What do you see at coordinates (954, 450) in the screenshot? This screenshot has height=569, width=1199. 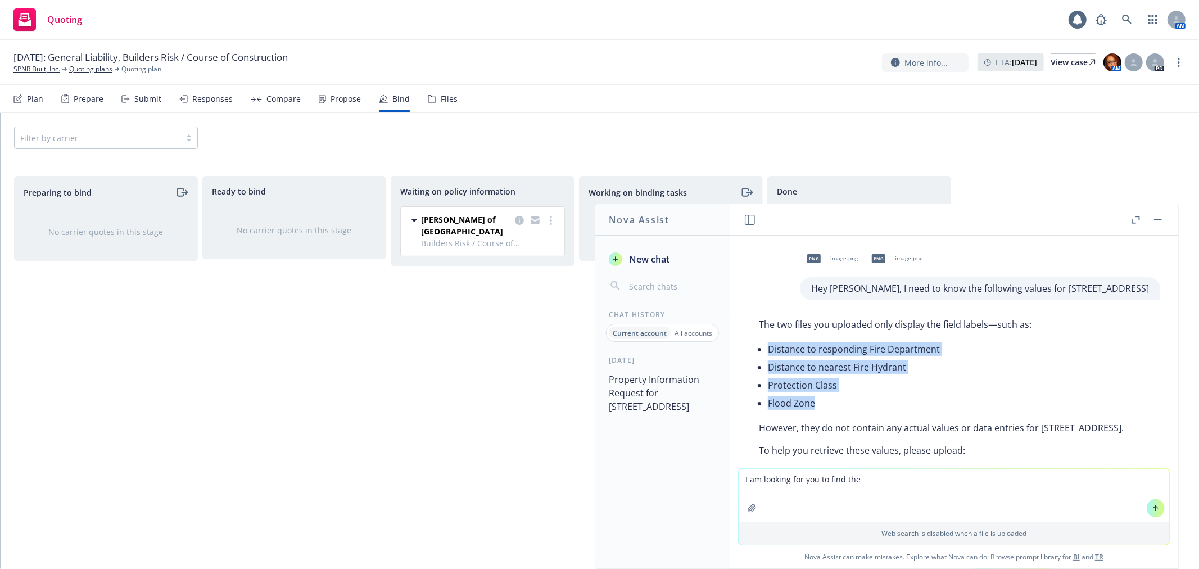 I see `p: To help you retrieve these values, please upload:` at bounding box center [954, 450].